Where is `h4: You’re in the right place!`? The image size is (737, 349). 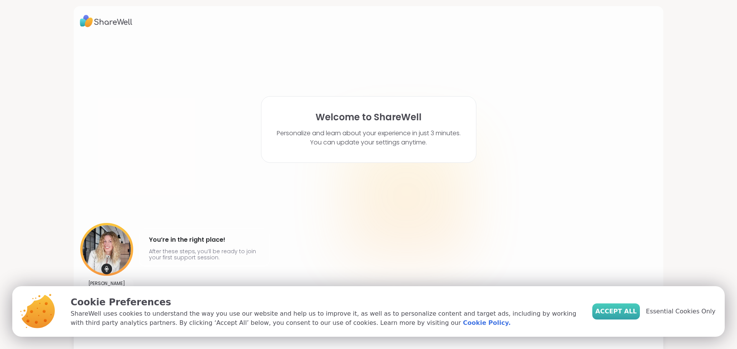 h4: You’re in the right place! is located at coordinates (204, 240).